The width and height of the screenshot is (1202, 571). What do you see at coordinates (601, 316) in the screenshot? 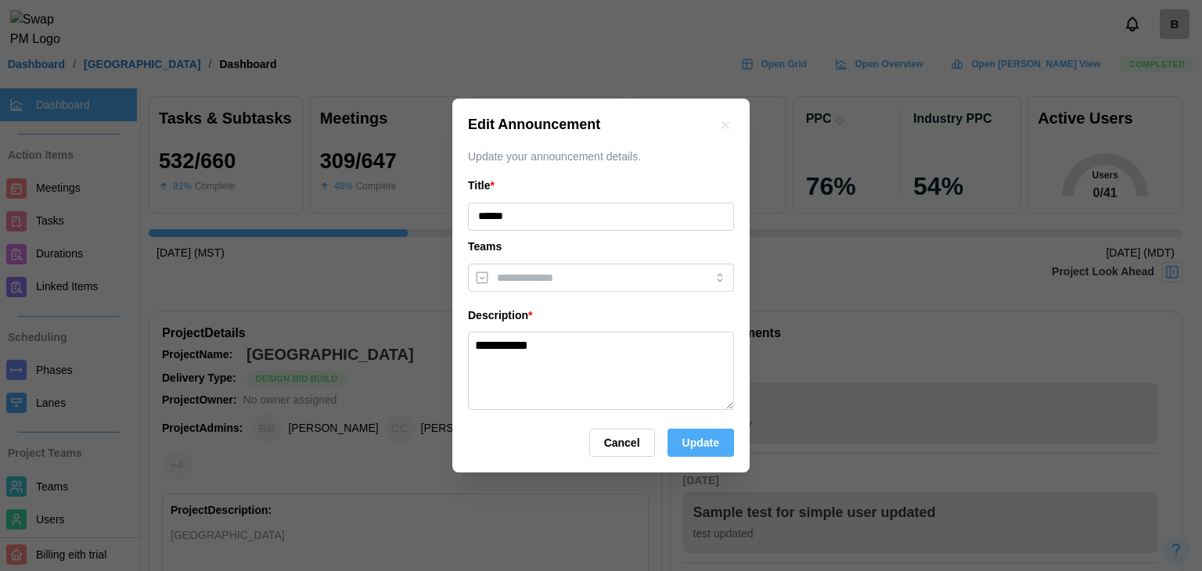
I see `div: Description` at bounding box center [601, 316].